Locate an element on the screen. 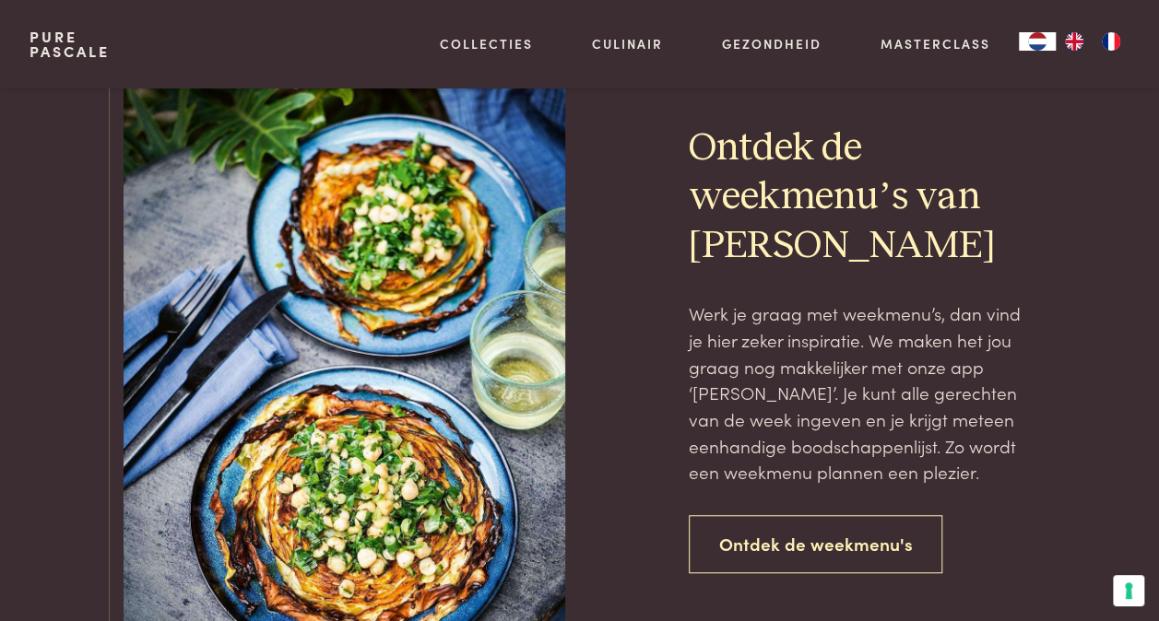 This screenshot has height=621, width=1159. ul: Language list is located at coordinates (1093, 41).